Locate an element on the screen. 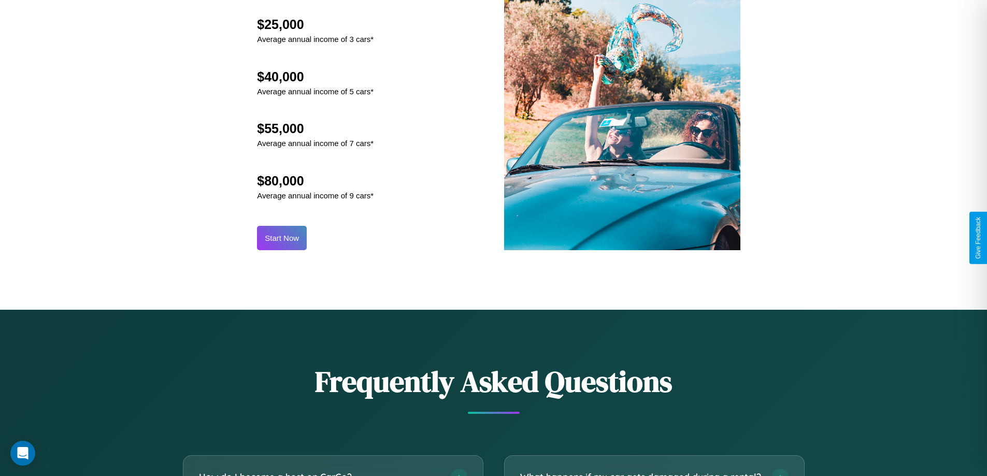 The image size is (987, 476). p: Average annual income of 9 cars* is located at coordinates (315, 195).